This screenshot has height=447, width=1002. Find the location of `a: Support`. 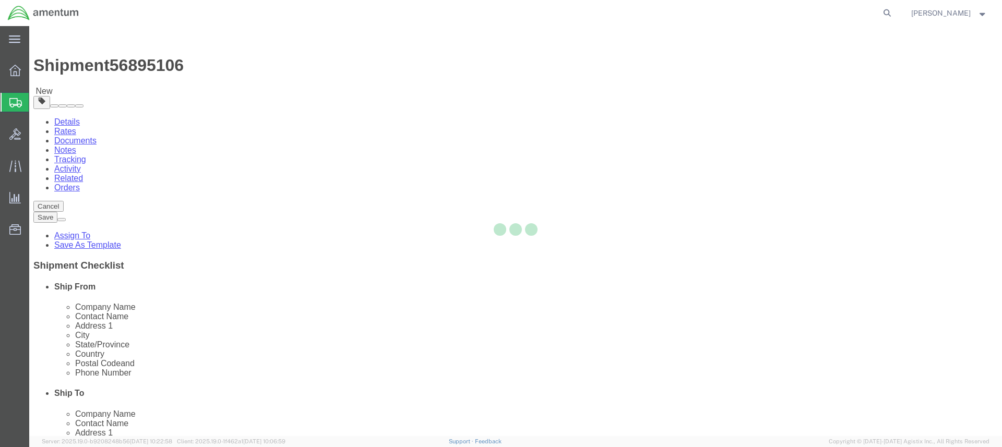

a: Support is located at coordinates (462, 441).